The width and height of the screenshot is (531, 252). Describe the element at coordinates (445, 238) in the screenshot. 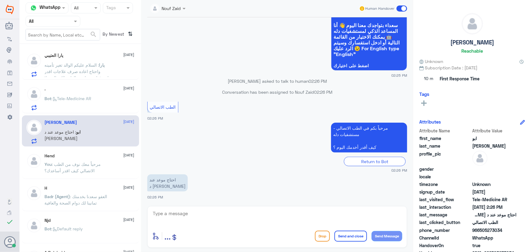

I see `span: ChannelId` at that location.